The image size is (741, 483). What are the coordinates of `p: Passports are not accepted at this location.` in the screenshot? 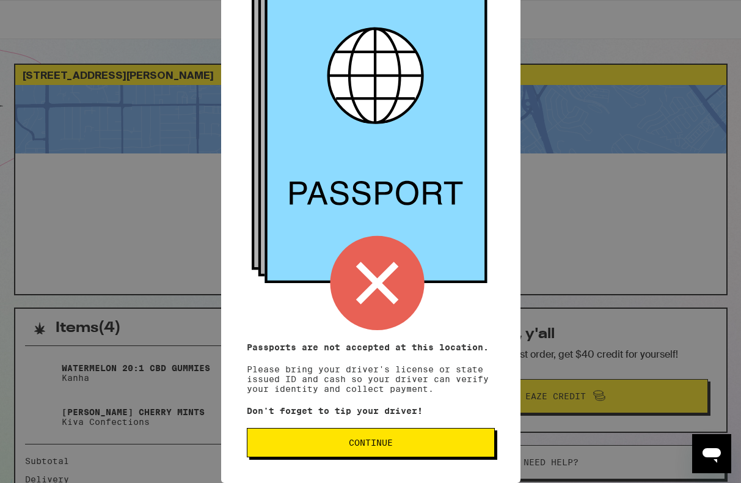 It's located at (371, 347).